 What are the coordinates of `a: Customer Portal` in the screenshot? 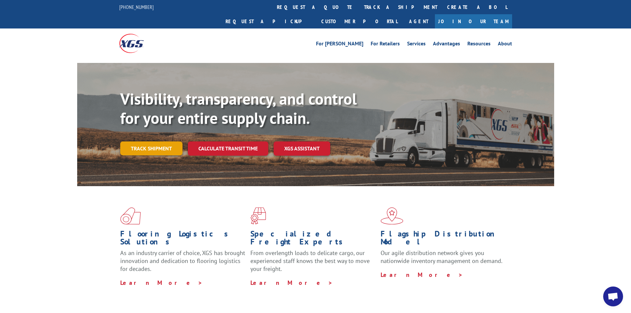 It's located at (359, 21).